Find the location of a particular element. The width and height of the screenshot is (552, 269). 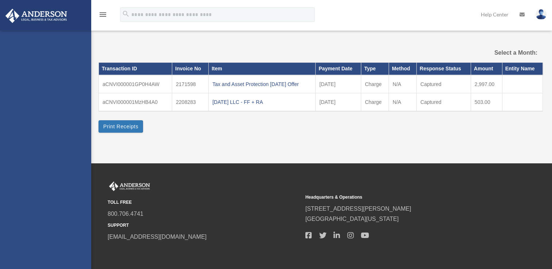

th: Invoice No is located at coordinates (191, 69).